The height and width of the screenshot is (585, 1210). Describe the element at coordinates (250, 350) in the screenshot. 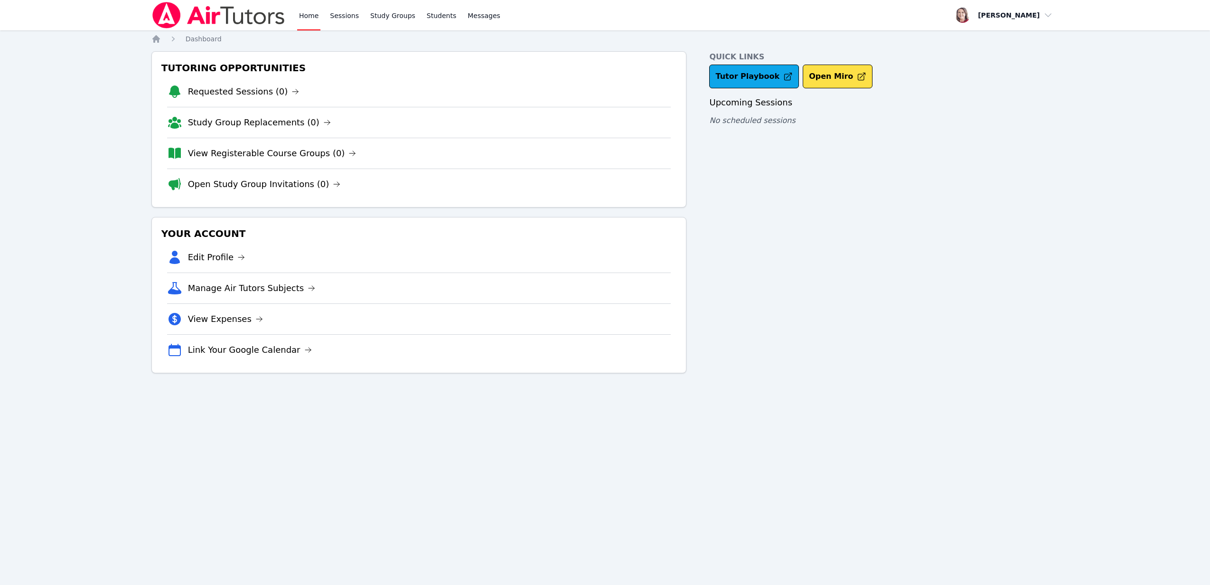

I see `a: Link Your Google Calendar` at that location.